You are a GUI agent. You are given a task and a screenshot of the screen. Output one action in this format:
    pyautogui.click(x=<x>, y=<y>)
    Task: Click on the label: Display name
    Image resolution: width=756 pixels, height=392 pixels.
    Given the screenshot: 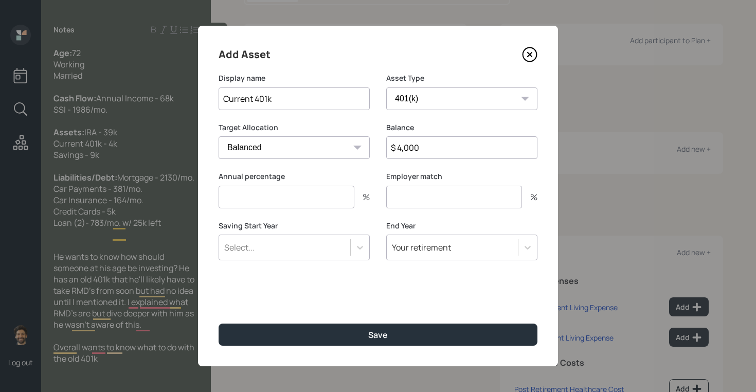 What is the action you would take?
    pyautogui.click(x=294, y=78)
    